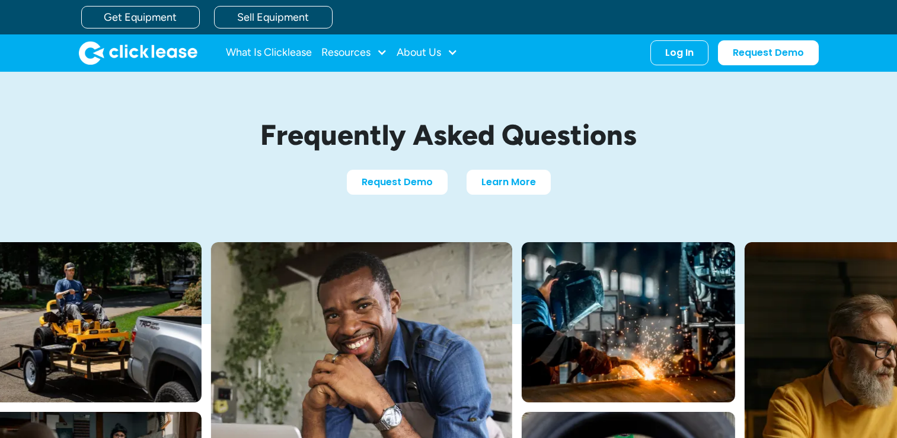  I want to click on div: Log In, so click(680, 53).